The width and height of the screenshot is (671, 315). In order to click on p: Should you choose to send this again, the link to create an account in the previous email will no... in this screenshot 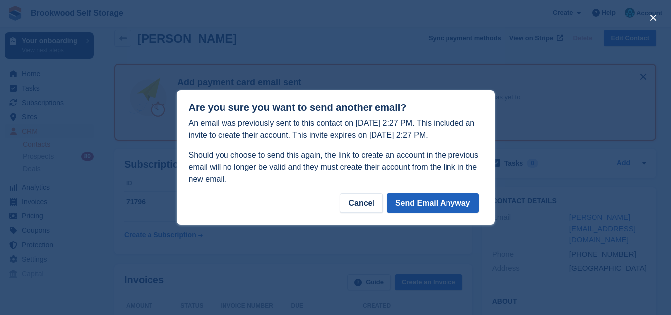, I will do `click(336, 167)`.